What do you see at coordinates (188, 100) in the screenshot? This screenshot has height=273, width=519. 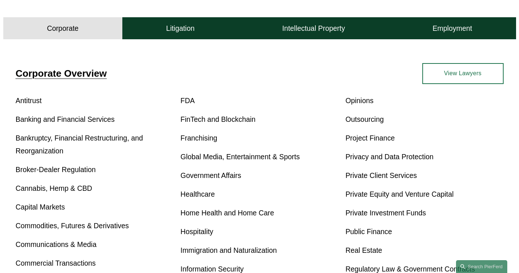 I see `a: FDA` at bounding box center [188, 100].